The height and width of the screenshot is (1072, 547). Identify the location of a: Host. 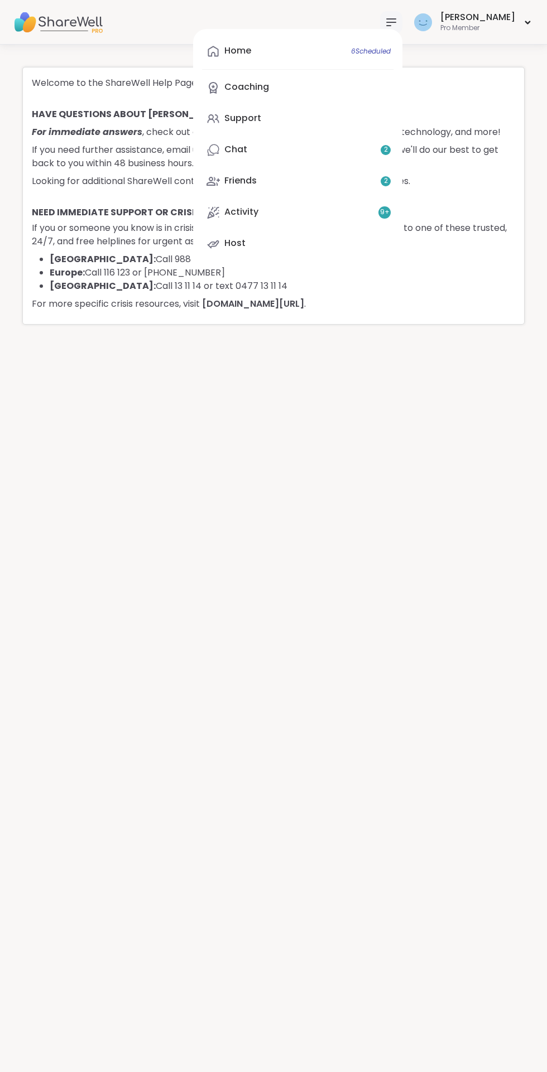
(297, 244).